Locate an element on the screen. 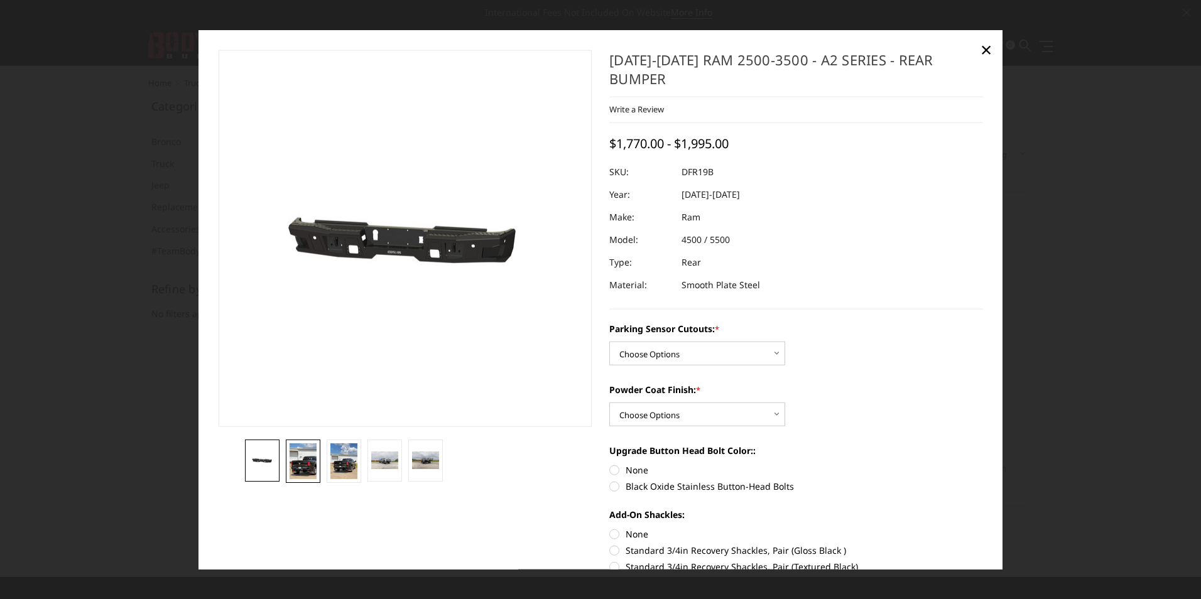  a: Write a Review is located at coordinates (636, 109).